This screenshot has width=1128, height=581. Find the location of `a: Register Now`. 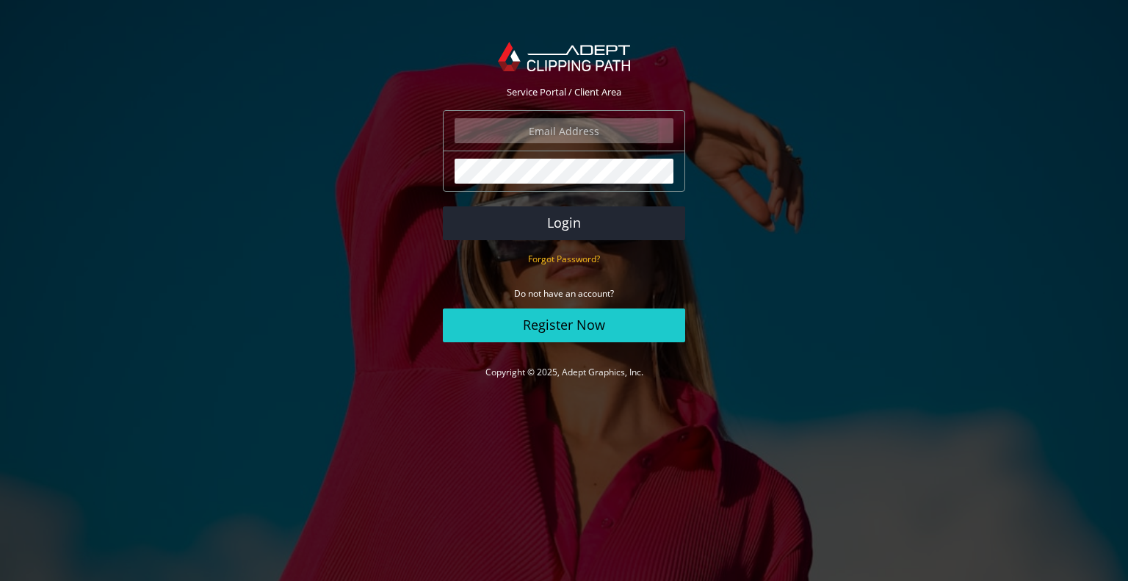

a: Register Now is located at coordinates (564, 325).